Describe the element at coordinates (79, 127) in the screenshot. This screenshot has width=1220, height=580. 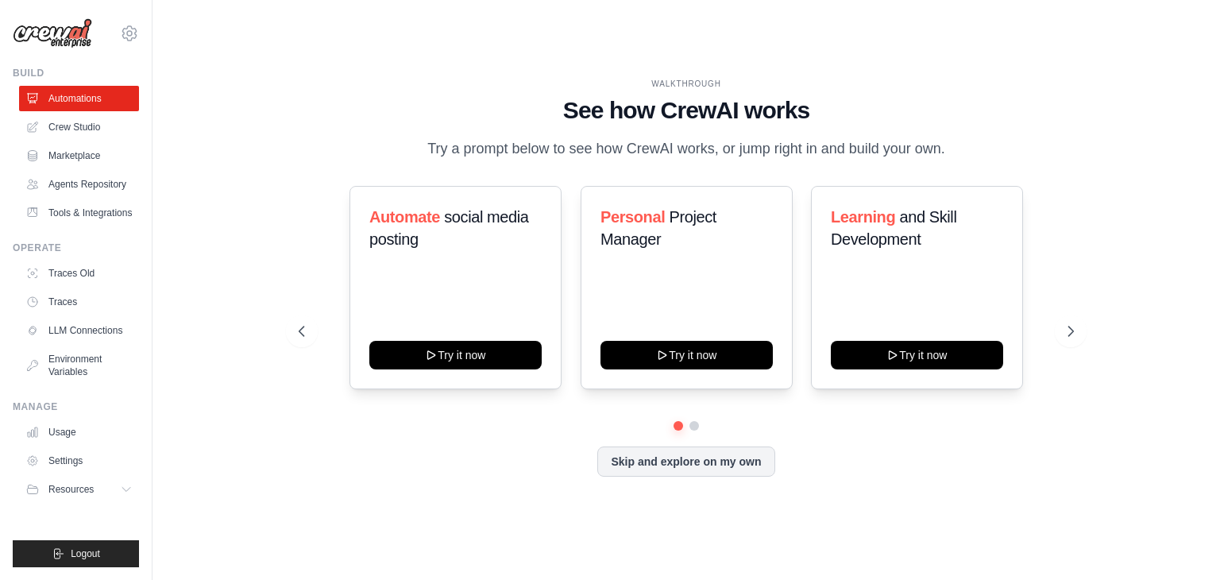
I see `a: Crew Studio` at that location.